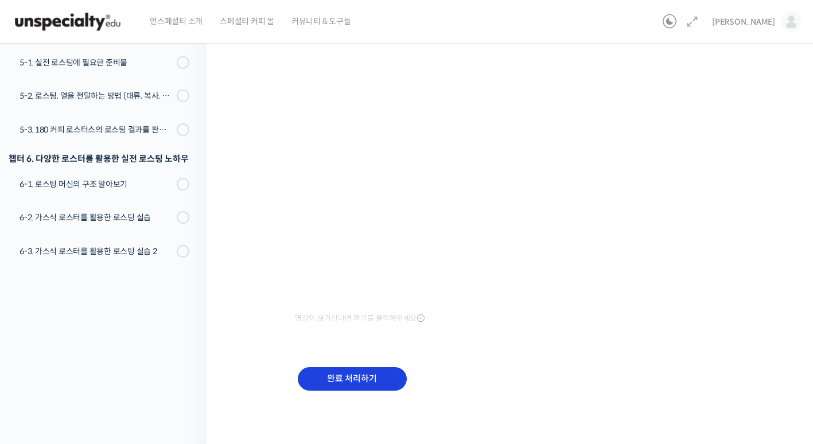 This screenshot has width=813, height=444. Describe the element at coordinates (96, 63) in the screenshot. I see `div: 5-1. 실전 로스팅에 필요한 준비물` at that location.